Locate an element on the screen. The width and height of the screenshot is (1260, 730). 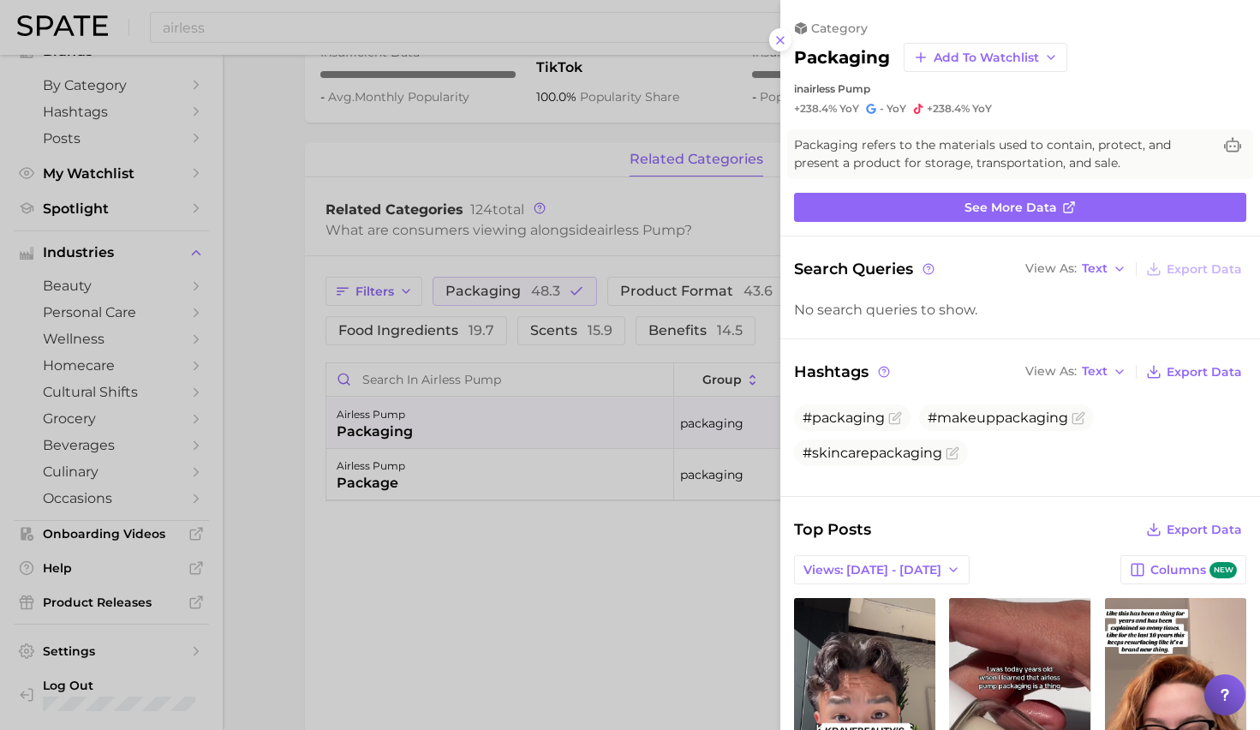
span: Packaging refers to the materials used to contain, protect, and present a product for storage, tr... is located at coordinates (1003, 154).